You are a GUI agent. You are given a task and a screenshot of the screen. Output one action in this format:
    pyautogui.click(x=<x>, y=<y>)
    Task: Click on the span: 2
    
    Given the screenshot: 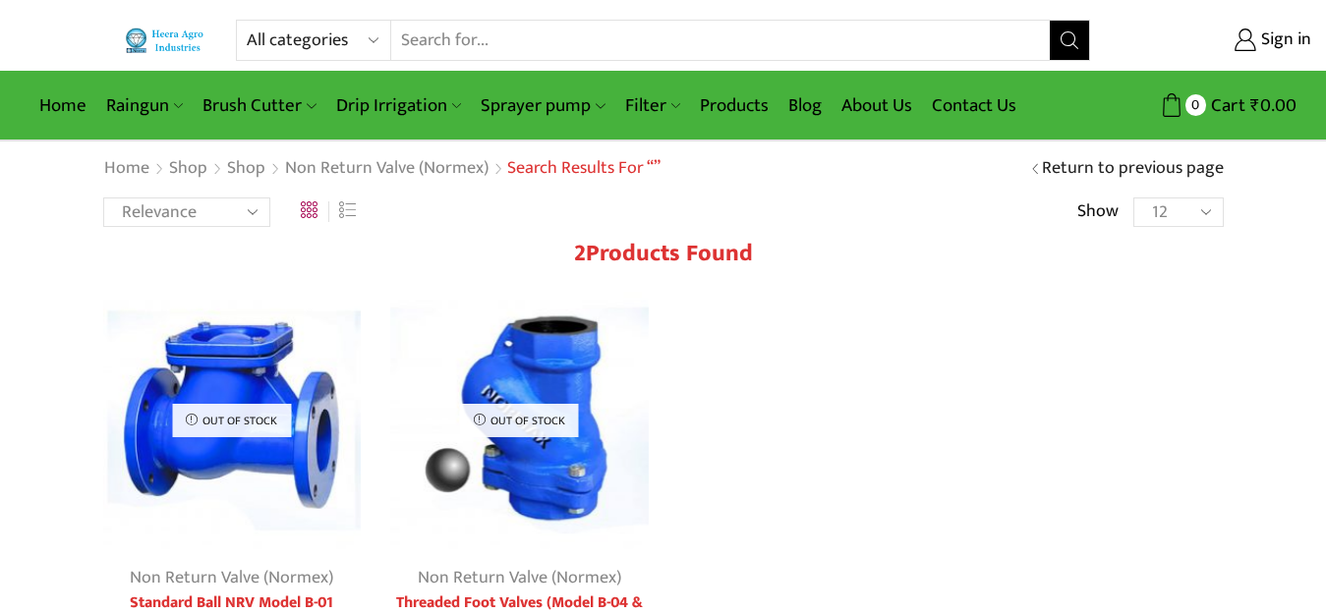 What is the action you would take?
    pyautogui.click(x=580, y=254)
    